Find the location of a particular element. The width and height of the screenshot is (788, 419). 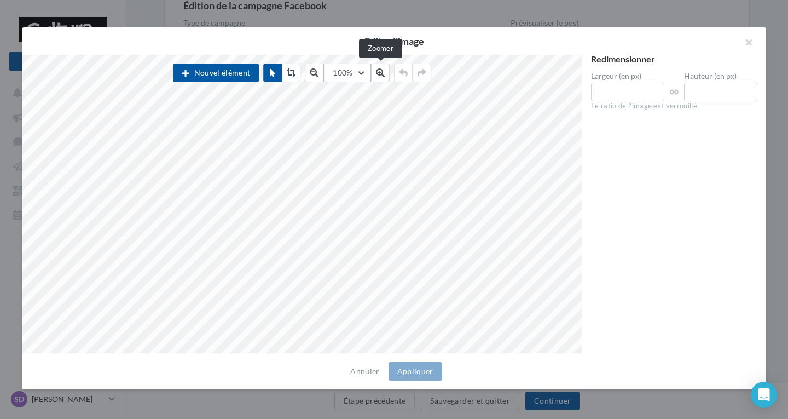

label: Hauteur (en px) is located at coordinates (721, 76).